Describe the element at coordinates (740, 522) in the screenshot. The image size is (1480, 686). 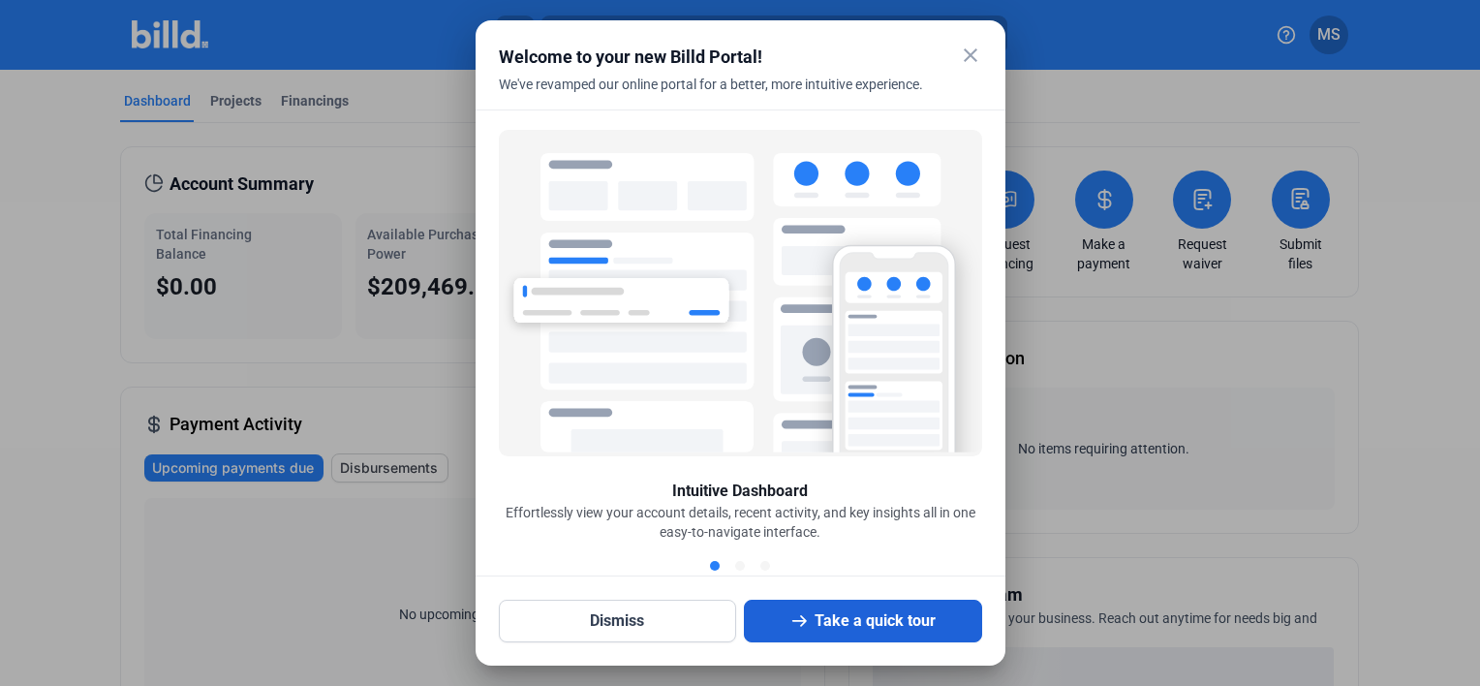
I see `div: Effortlessly view your account details, recent activity, and key insights all in one easy-to-navi...` at that location.